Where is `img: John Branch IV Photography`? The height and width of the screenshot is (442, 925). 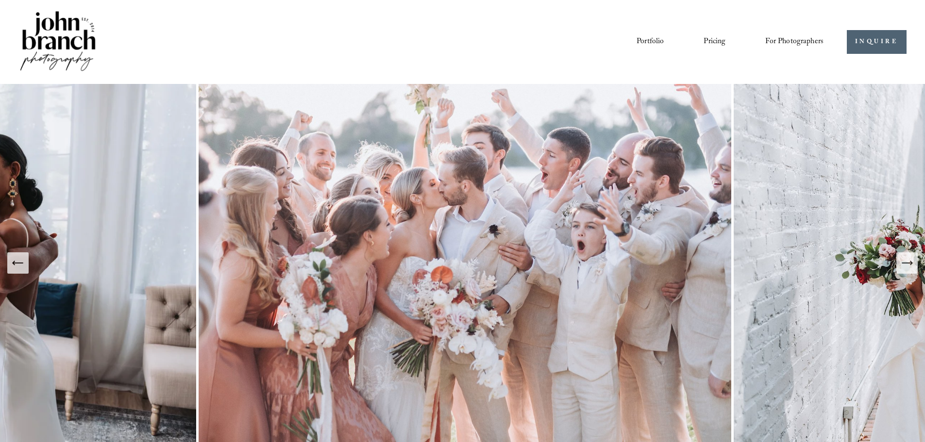
img: John Branch IV Photography is located at coordinates (58, 42).